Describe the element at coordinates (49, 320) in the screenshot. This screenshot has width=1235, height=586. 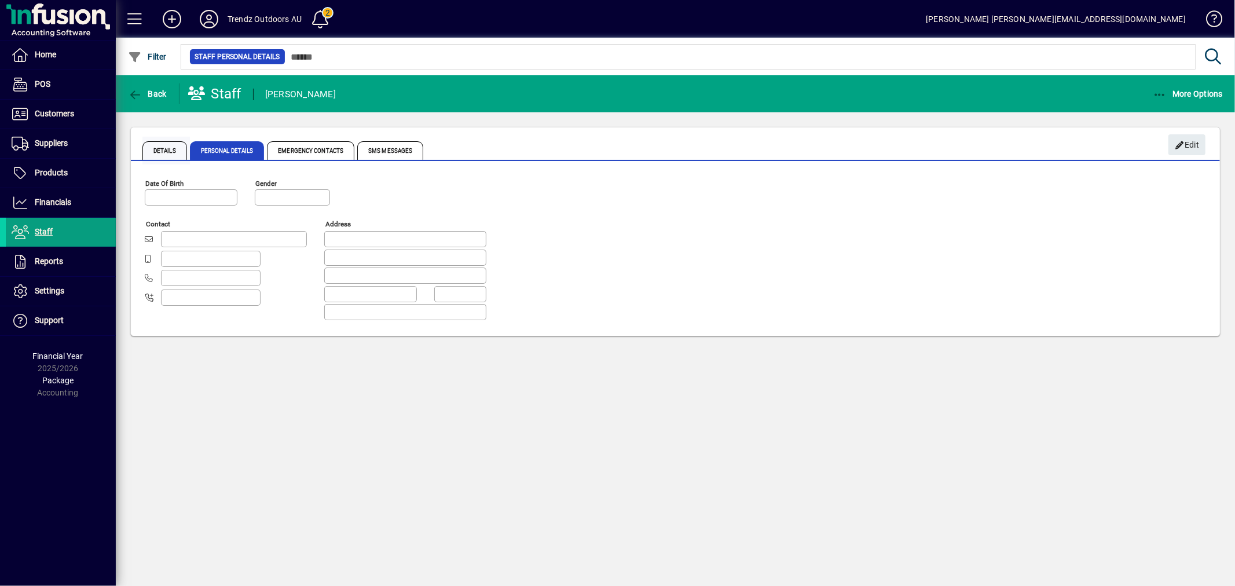
I see `span: Support` at that location.